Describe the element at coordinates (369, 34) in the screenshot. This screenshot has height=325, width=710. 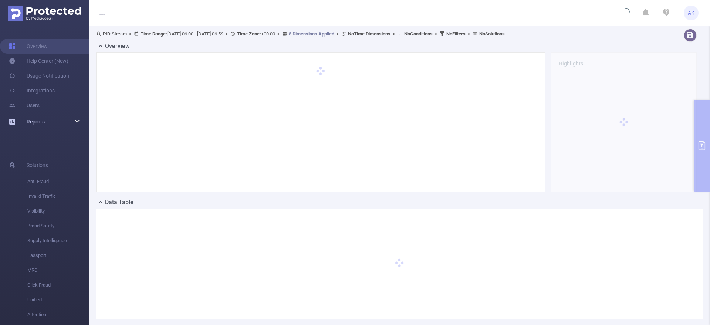
I see `b: No Time Dimensions` at that location.